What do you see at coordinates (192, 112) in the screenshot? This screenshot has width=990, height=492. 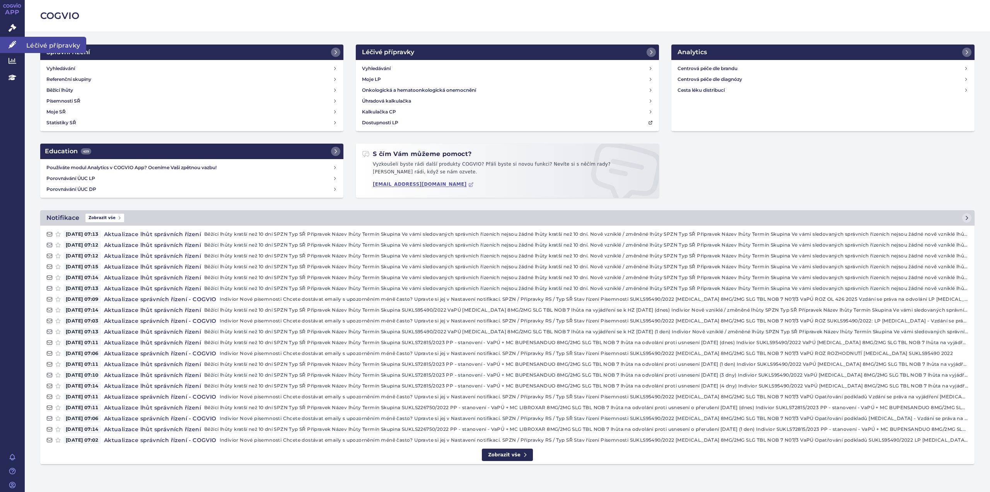 I see `a: Moje SŘ` at bounding box center [192, 112].